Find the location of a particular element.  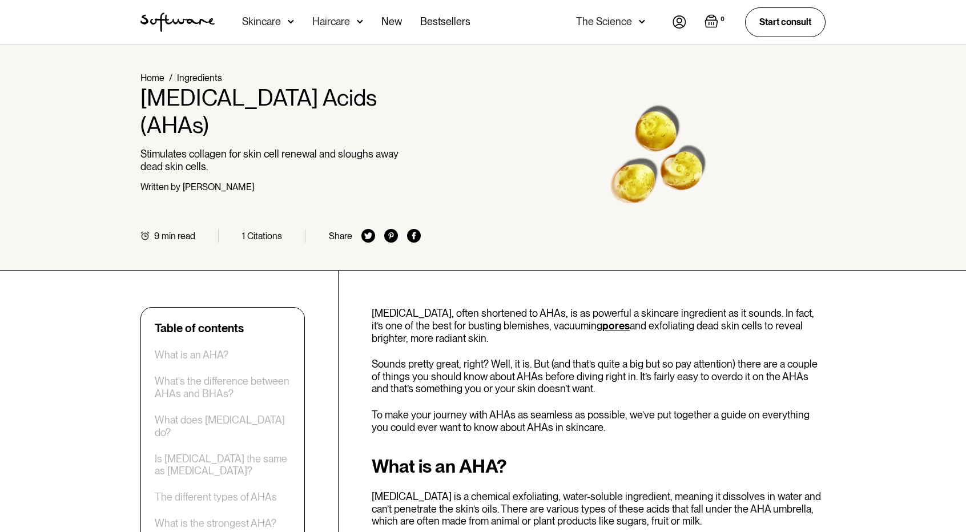

p: Stimulates collagen for skin cell renewal and sloughs away dead skin cells. is located at coordinates (280, 160).